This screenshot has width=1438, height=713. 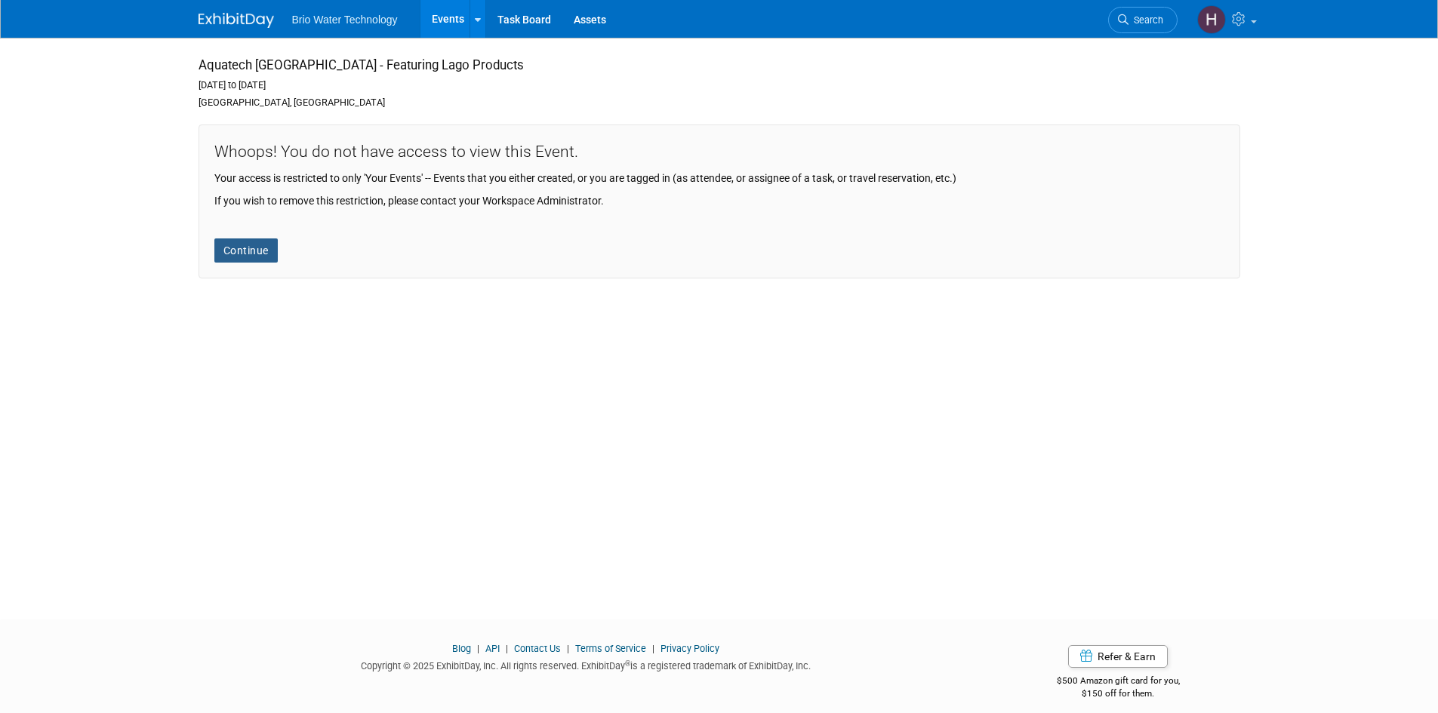 What do you see at coordinates (719, 152) in the screenshot?
I see `div: Whoops! You do not have access to view this Event.` at bounding box center [719, 152].